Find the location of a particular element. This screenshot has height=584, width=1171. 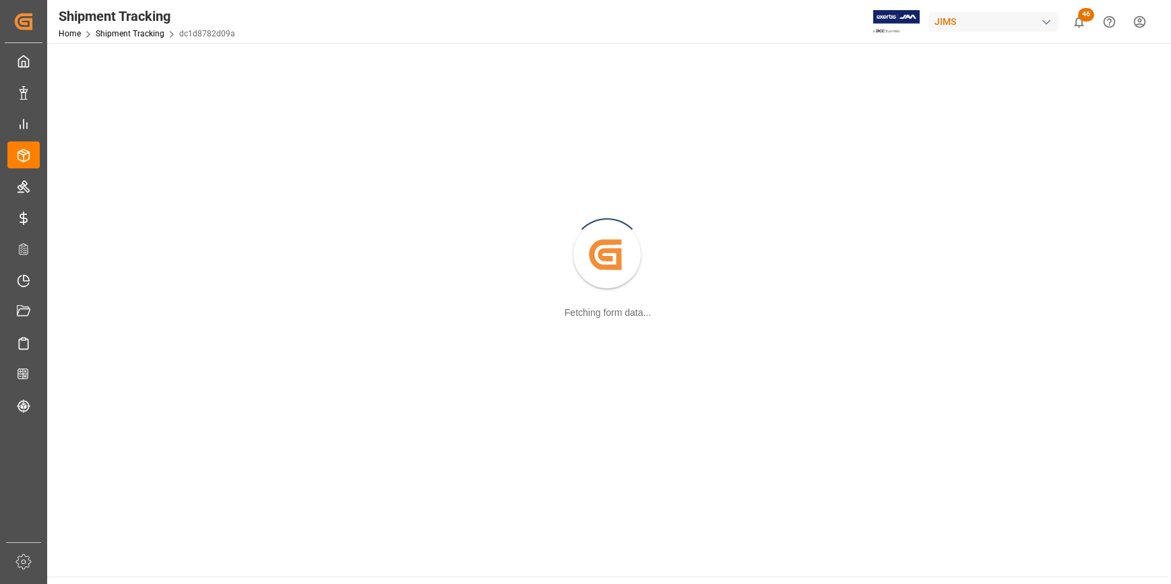

div: Fetching form data... is located at coordinates (607, 312).